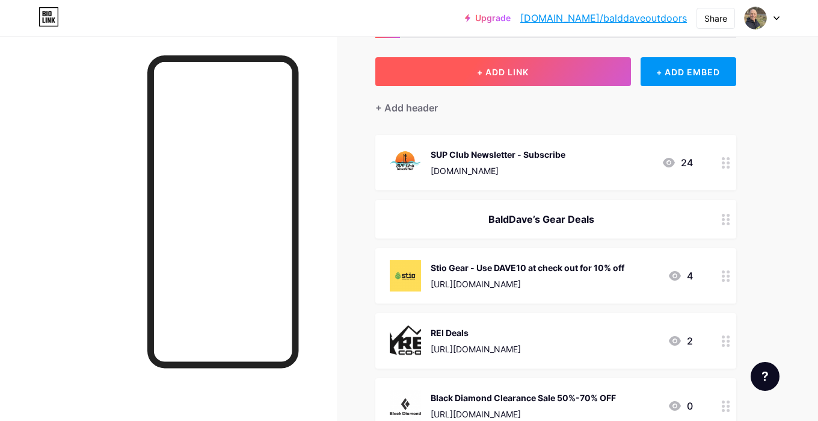  I want to click on img: David Hudson, so click(756, 18).